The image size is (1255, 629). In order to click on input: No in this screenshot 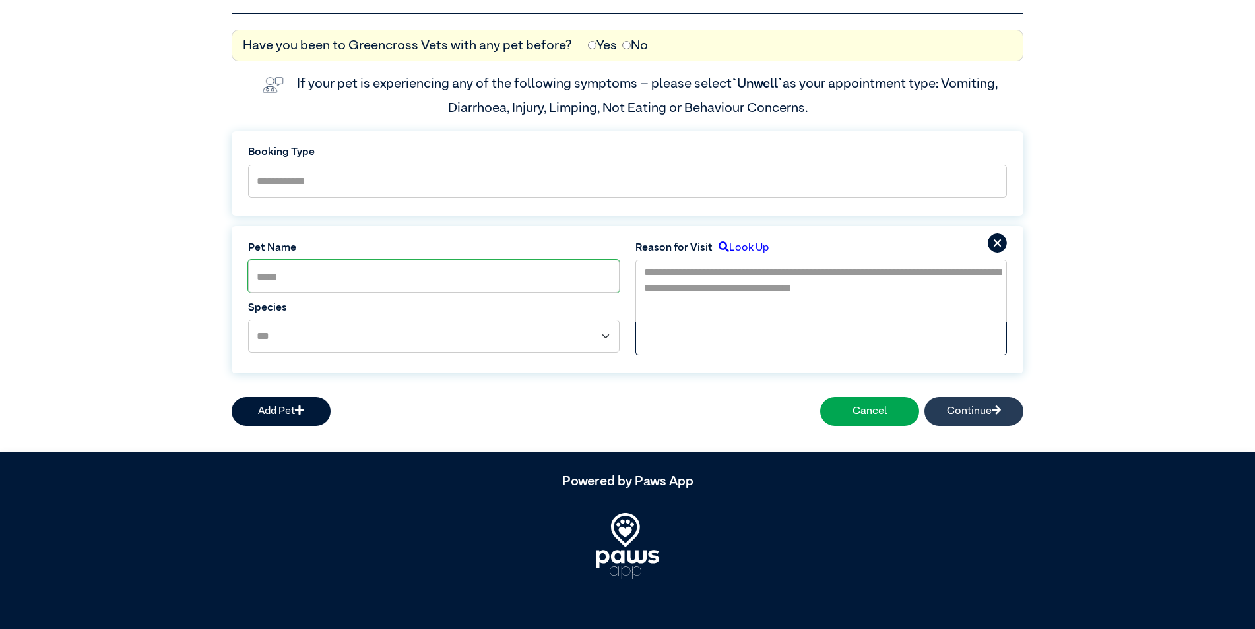, I will do `click(626, 45)`.